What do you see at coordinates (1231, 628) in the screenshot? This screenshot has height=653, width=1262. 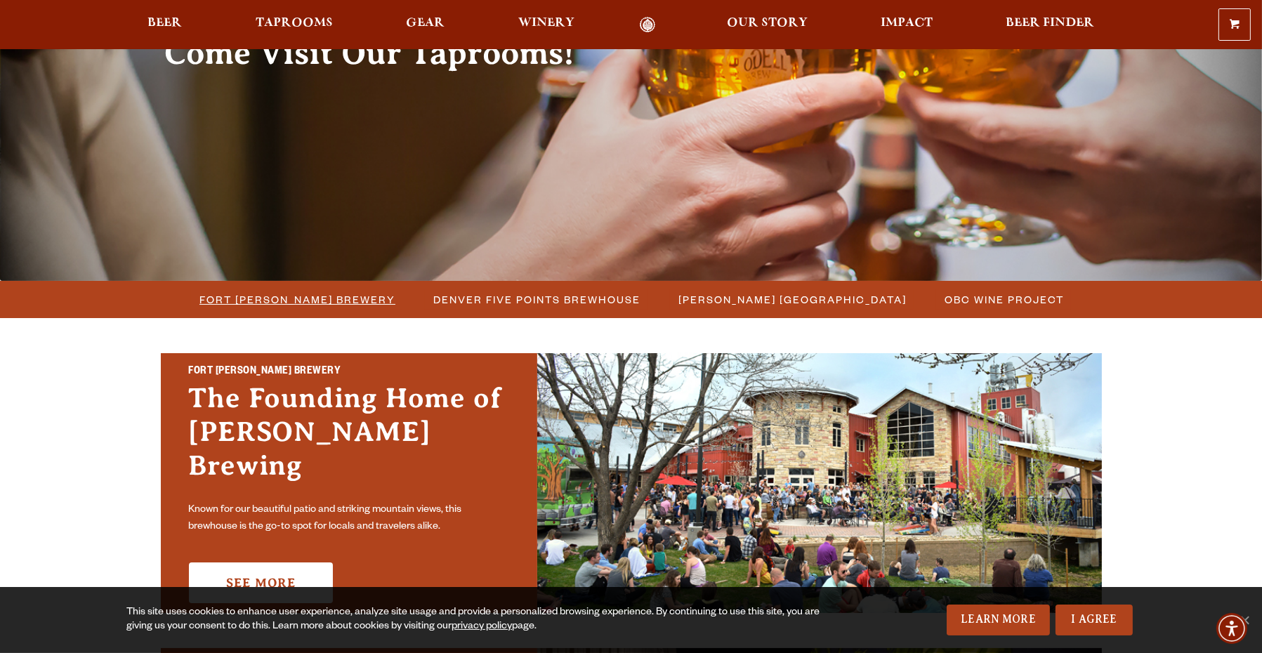 I see `div: Accessibility Menu` at bounding box center [1231, 628].